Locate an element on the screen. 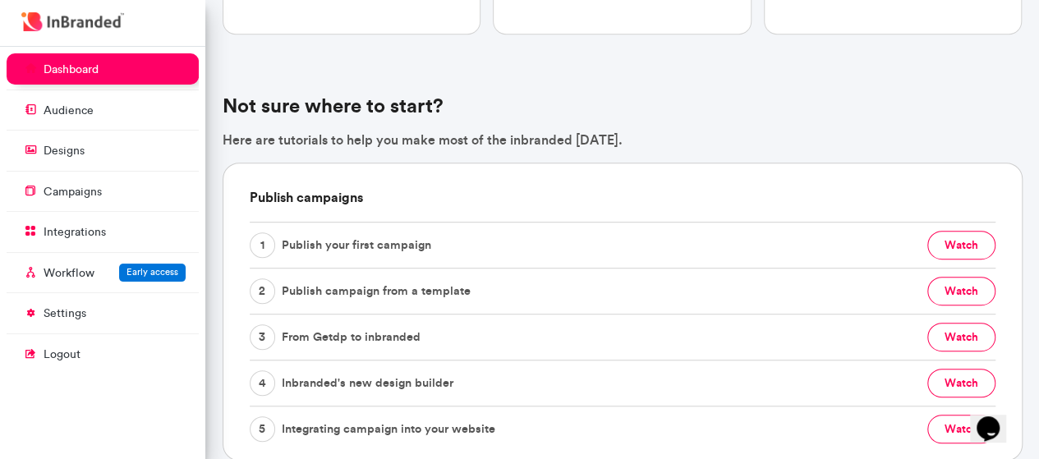 Image resolution: width=1039 pixels, height=459 pixels. p: integrations is located at coordinates (75, 232).